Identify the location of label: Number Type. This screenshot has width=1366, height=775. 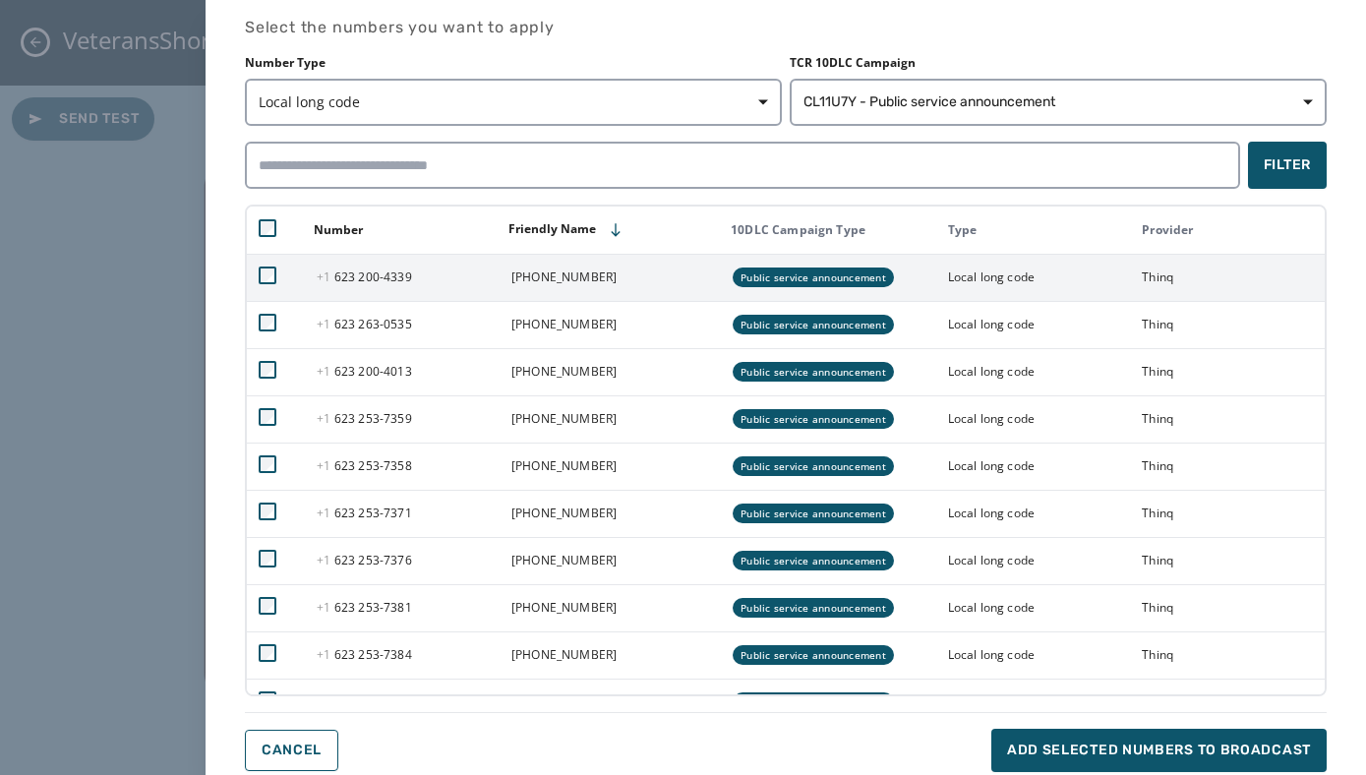
(513, 63).